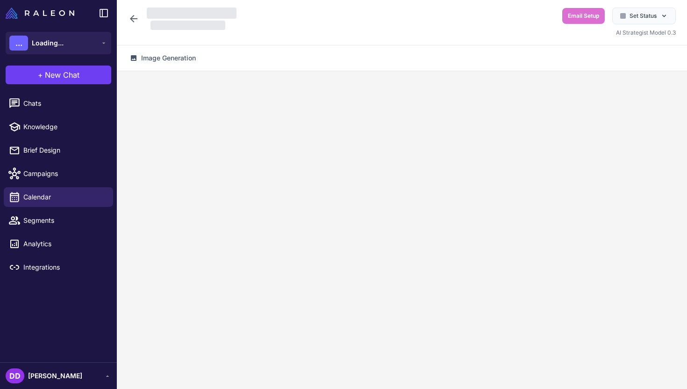 The image size is (687, 389). What do you see at coordinates (65, 220) in the screenshot?
I see `span: Segments` at bounding box center [65, 220].